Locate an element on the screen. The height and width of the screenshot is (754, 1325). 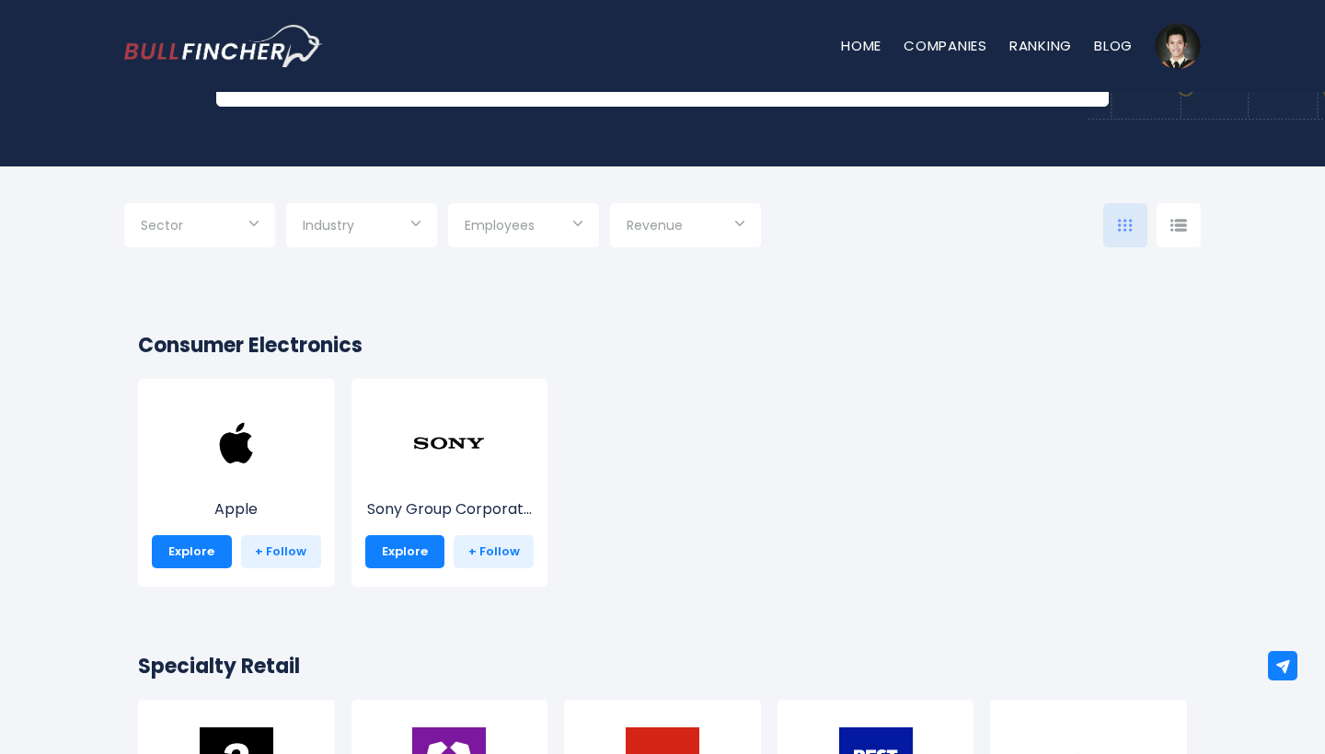
a: Companies is located at coordinates (945, 45).